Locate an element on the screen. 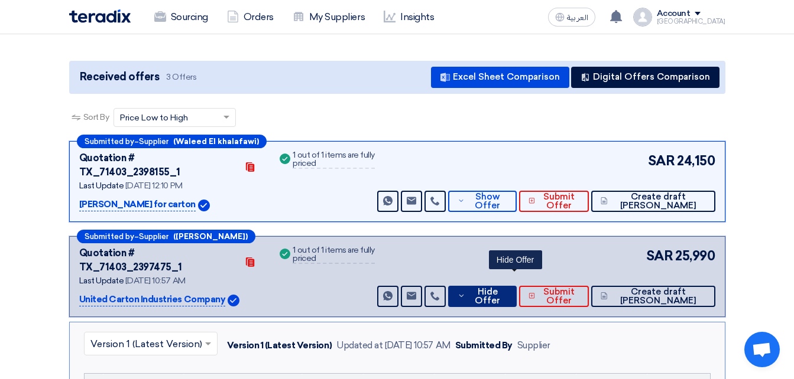 This screenshot has height=379, width=794. div: Submitted By is located at coordinates (483, 346).